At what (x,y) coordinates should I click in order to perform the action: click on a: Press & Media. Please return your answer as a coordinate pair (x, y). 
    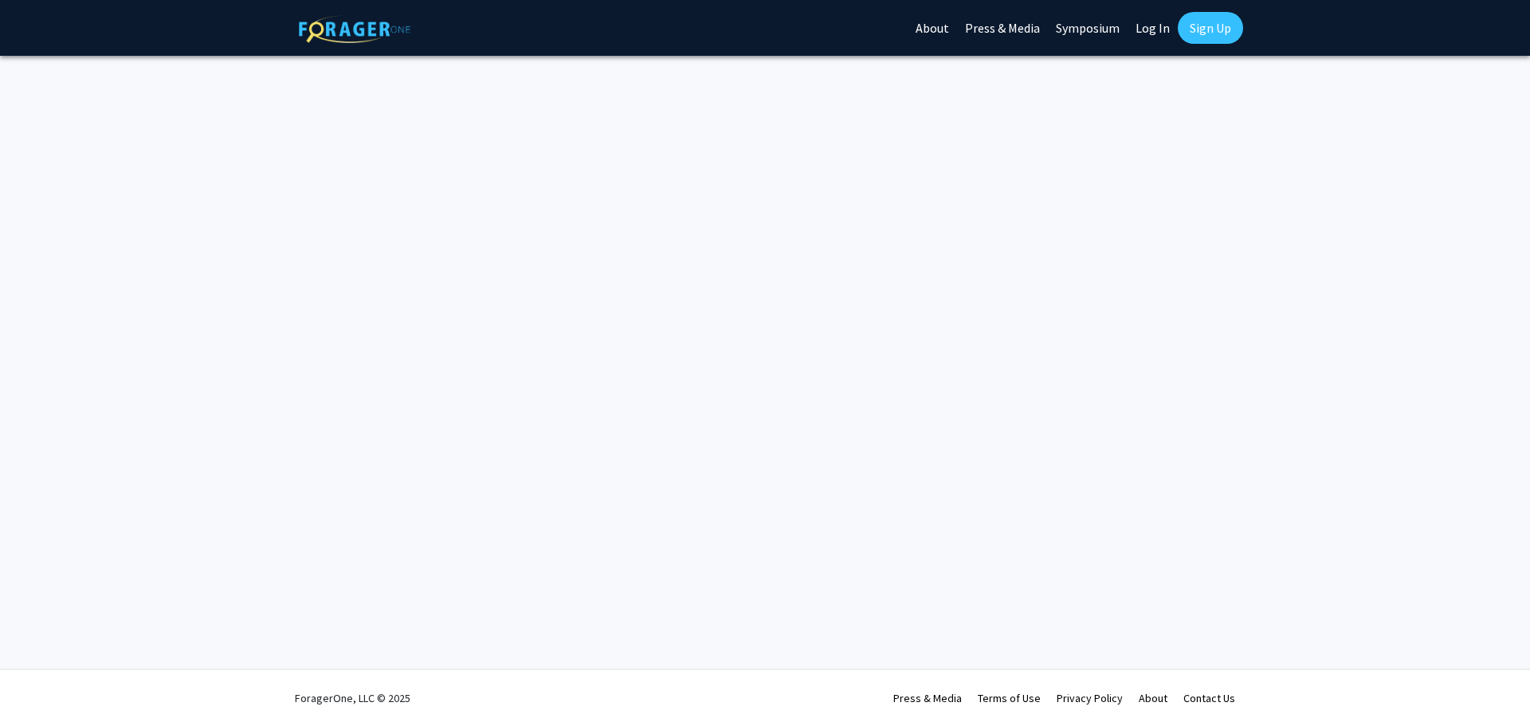
    Looking at the image, I should click on (927, 698).